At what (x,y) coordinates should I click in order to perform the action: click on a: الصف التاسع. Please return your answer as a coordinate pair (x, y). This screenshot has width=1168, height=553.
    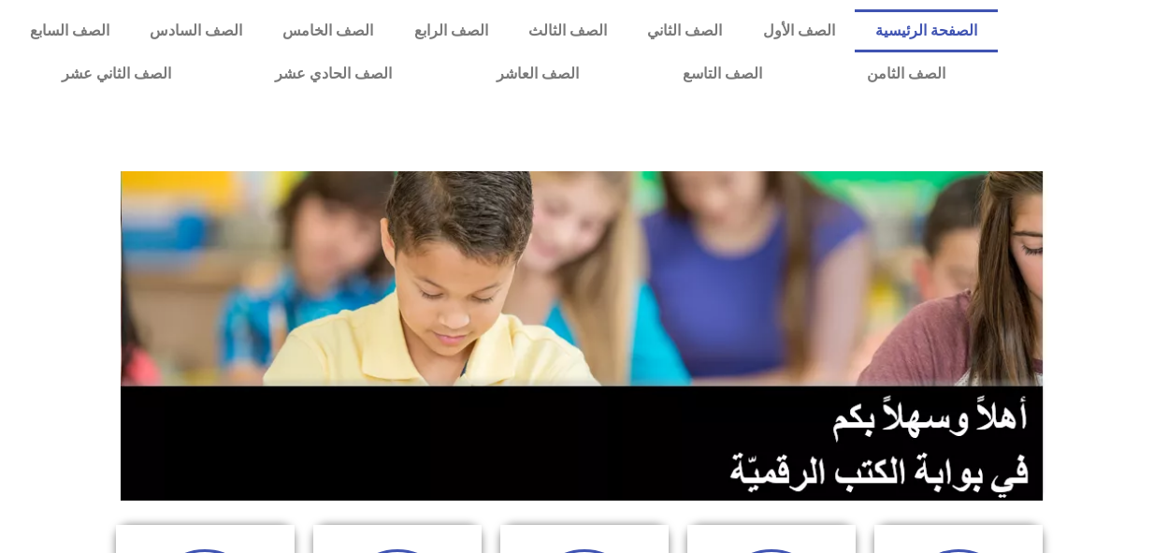
    Looking at the image, I should click on (723, 74).